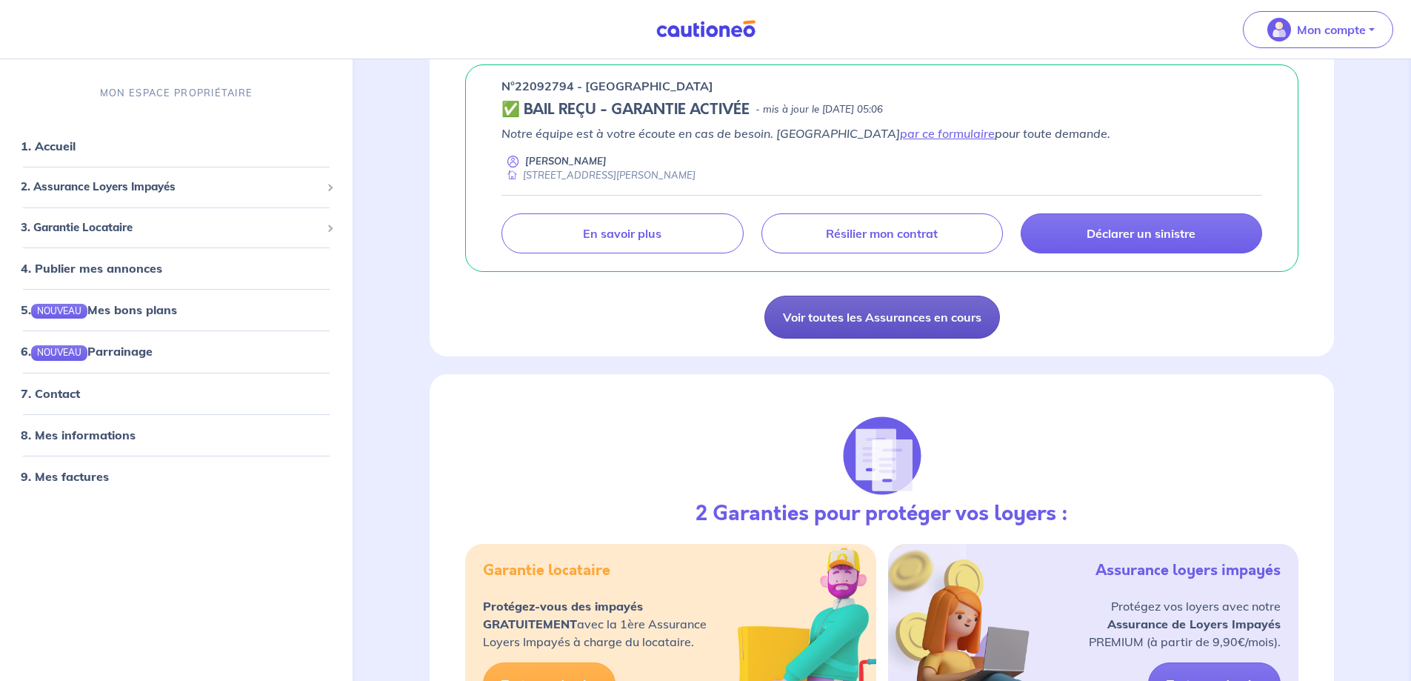 The width and height of the screenshot is (1411, 681). What do you see at coordinates (706, 29) in the screenshot?
I see `img: Cautioneo` at bounding box center [706, 29].